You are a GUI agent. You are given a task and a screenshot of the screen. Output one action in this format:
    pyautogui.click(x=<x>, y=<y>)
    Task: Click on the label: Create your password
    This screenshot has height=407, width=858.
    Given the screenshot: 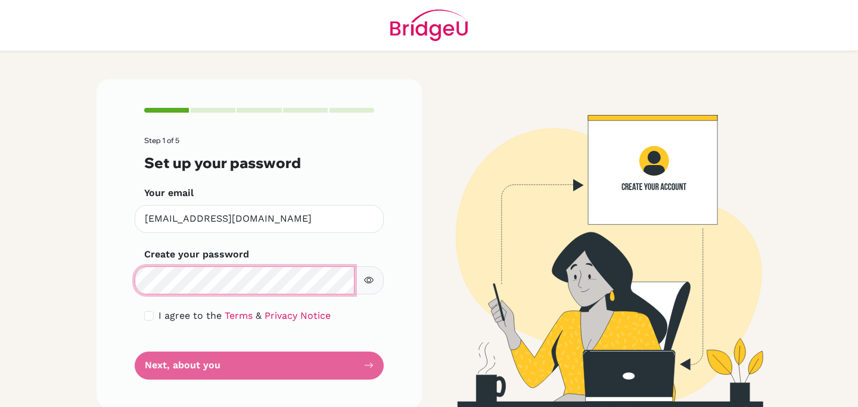 What is the action you would take?
    pyautogui.click(x=197, y=254)
    